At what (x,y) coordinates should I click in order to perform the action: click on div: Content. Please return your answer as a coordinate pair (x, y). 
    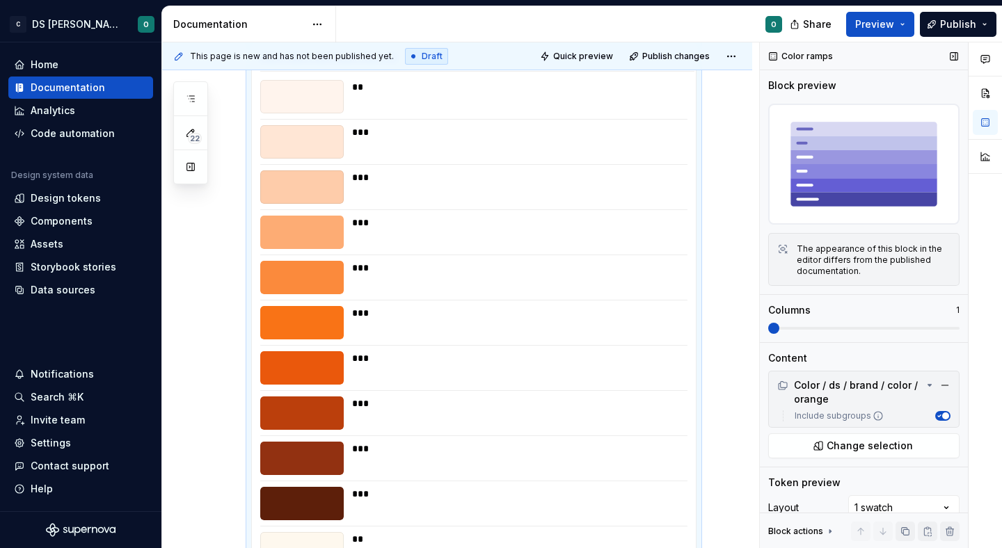
    Looking at the image, I should click on (787, 358).